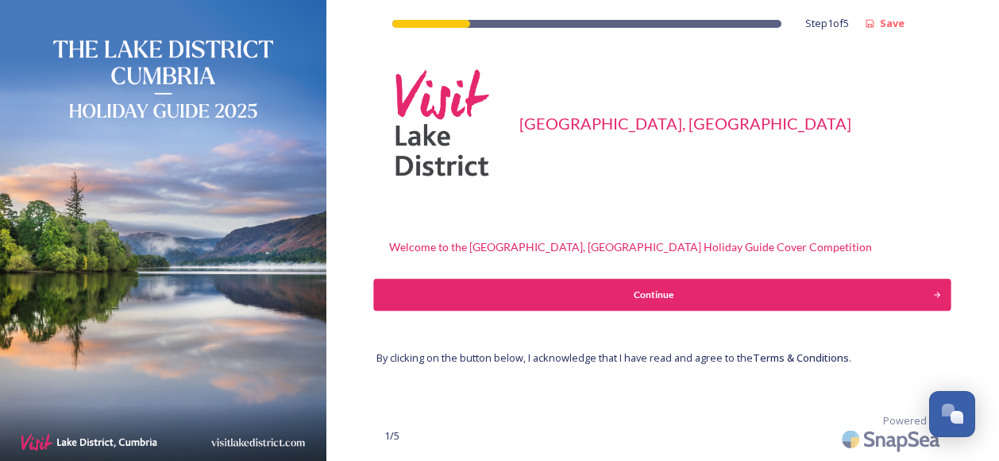 The height and width of the screenshot is (461, 999). What do you see at coordinates (892, 23) in the screenshot?
I see `strong: Save` at bounding box center [892, 23].